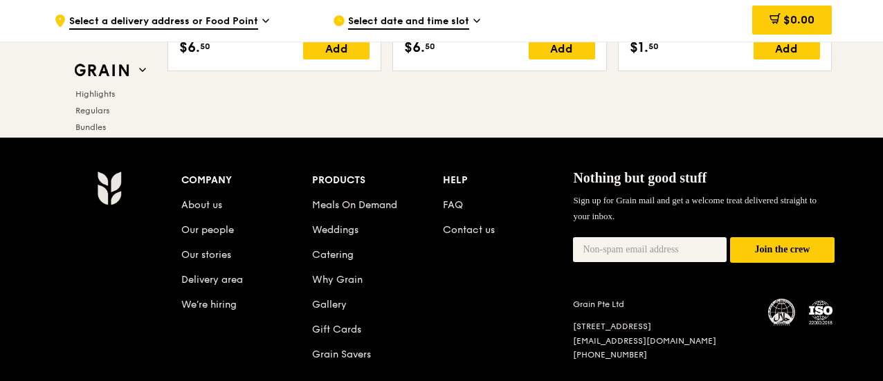 The image size is (883, 381). Describe the element at coordinates (201, 205) in the screenshot. I see `a: About us` at that location.